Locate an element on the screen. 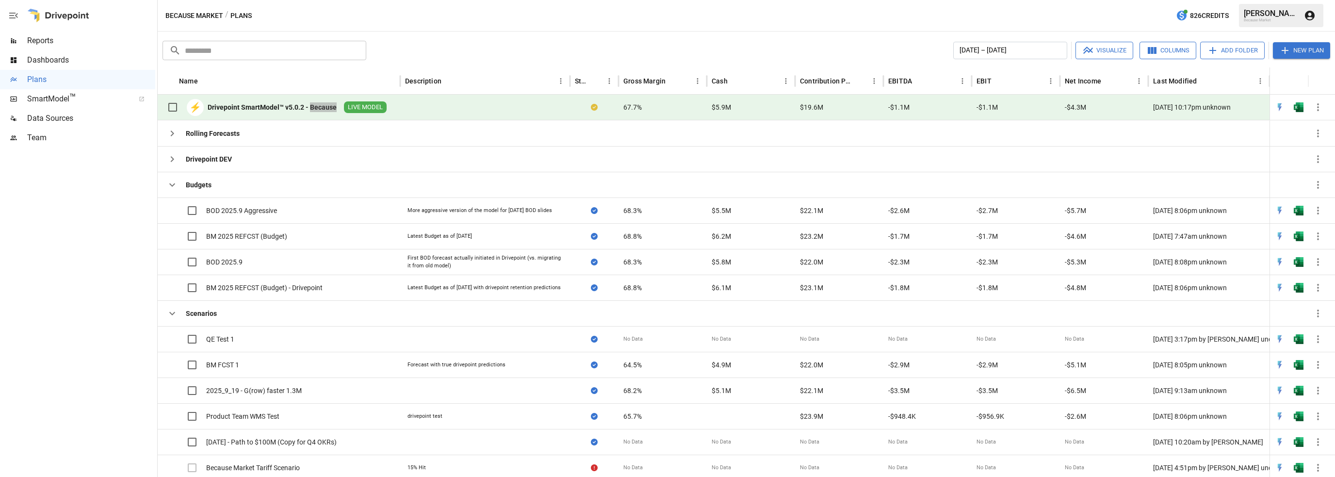 The height and width of the screenshot is (477, 1335). div: EBITDA is located at coordinates (900, 81).